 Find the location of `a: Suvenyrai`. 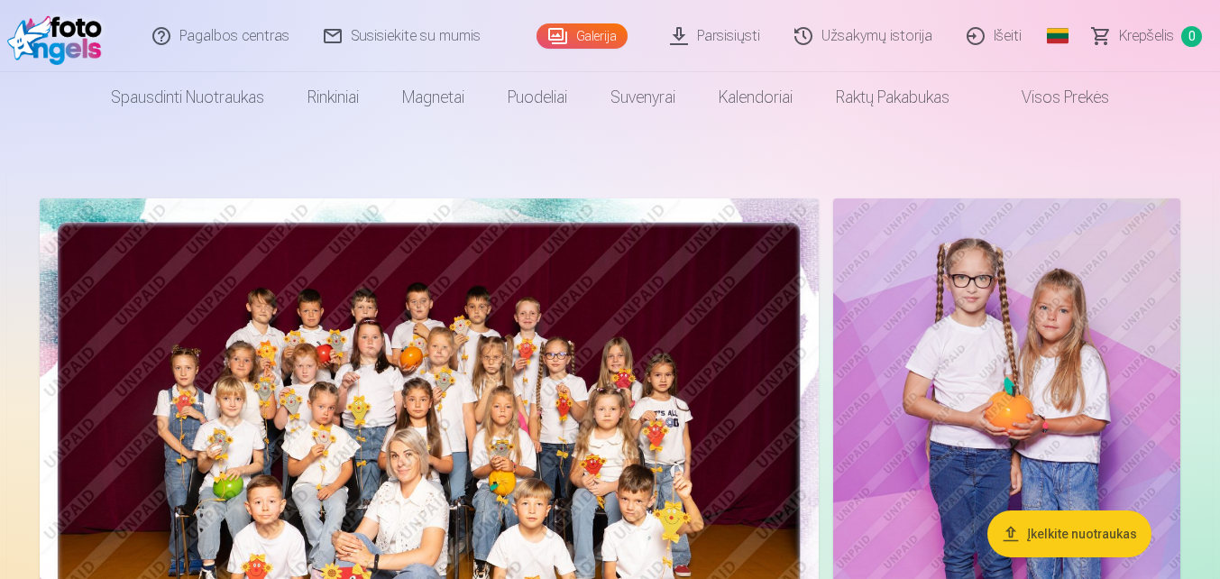

a: Suvenyrai is located at coordinates (643, 97).